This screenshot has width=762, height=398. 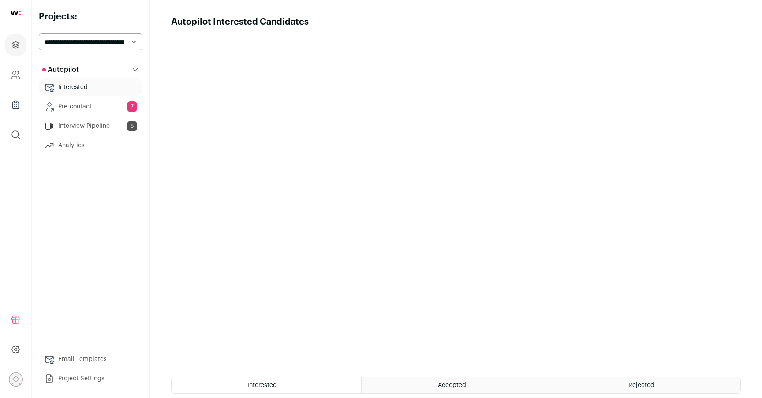 I want to click on a: Email Templates, so click(x=90, y=359).